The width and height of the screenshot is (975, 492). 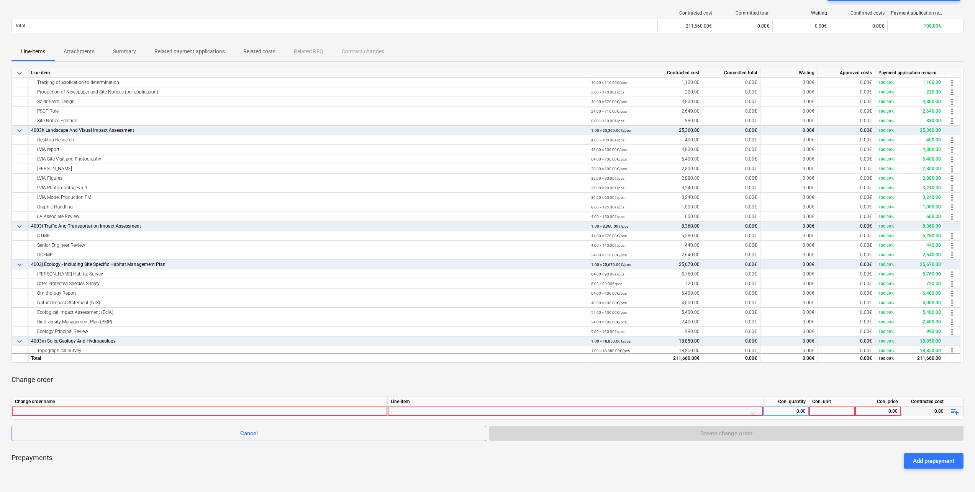 What do you see at coordinates (909, 130) in the screenshot?
I see `div: 25,360.00` at bounding box center [909, 130].